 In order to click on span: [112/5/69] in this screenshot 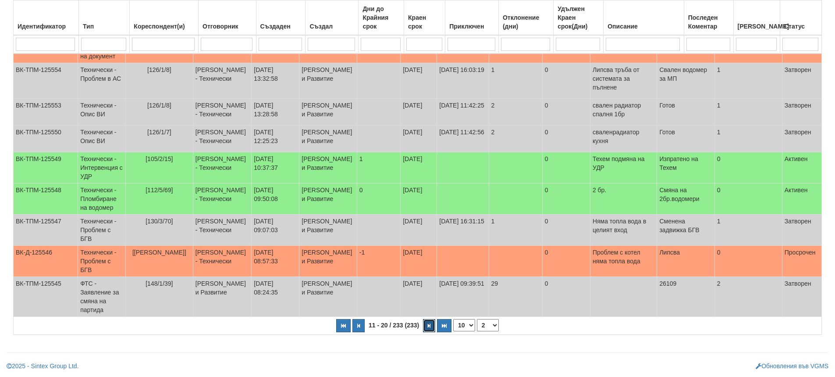, I will do `click(159, 190)`.